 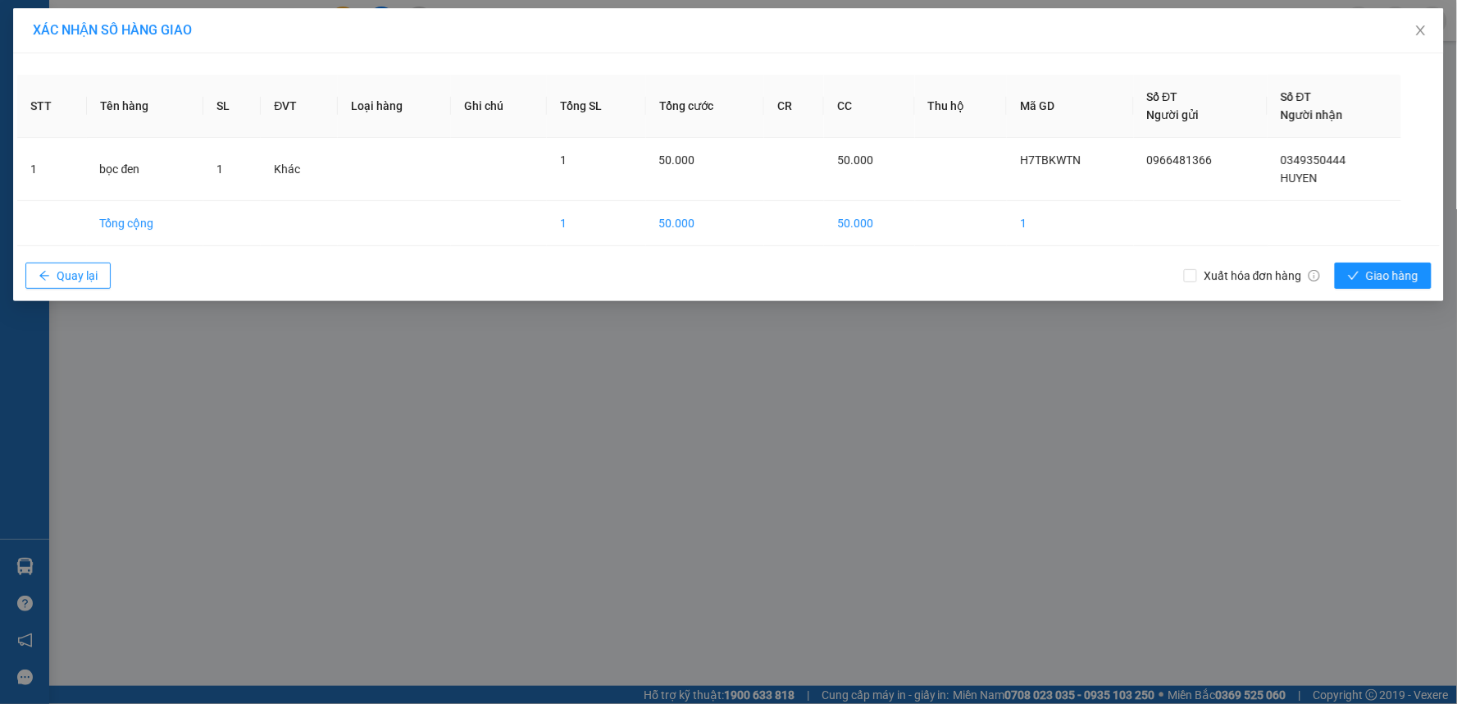 What do you see at coordinates (232, 106) in the screenshot?
I see `th: SL` at bounding box center [232, 106].